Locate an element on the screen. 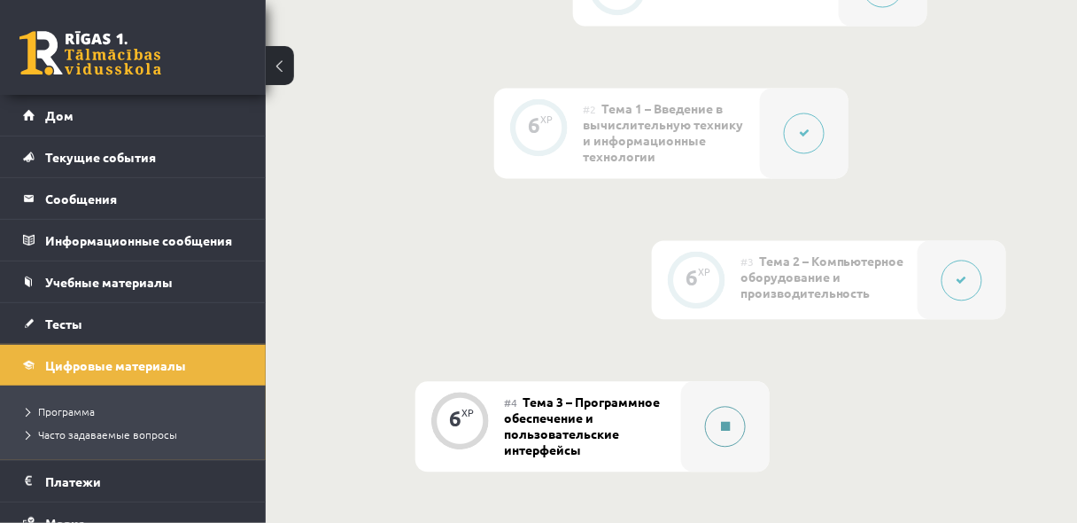 This screenshot has width=1077, height=523. font: Дом is located at coordinates (59, 115).